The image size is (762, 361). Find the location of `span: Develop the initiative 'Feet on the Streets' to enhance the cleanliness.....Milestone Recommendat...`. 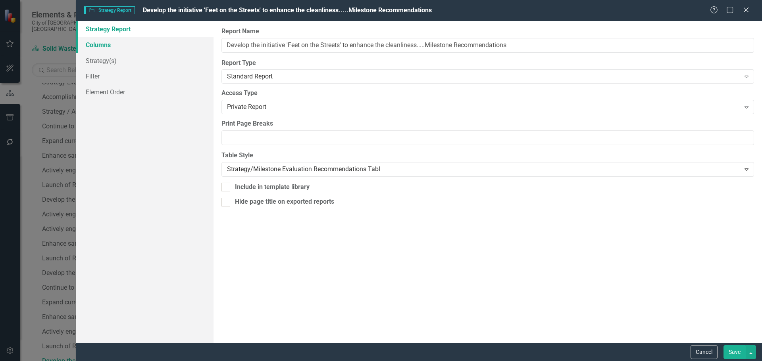

span: Develop the initiative 'Feet on the Streets' to enhance the cleanliness.....Milestone Recommendat... is located at coordinates (287, 10).